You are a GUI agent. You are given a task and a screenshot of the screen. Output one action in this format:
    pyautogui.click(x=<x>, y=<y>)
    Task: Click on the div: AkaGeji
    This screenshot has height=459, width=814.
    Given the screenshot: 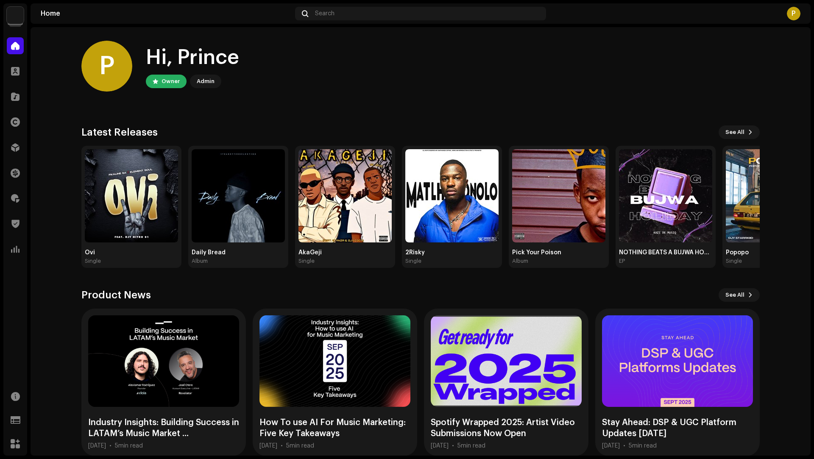 What is the action you would take?
    pyautogui.click(x=345, y=253)
    